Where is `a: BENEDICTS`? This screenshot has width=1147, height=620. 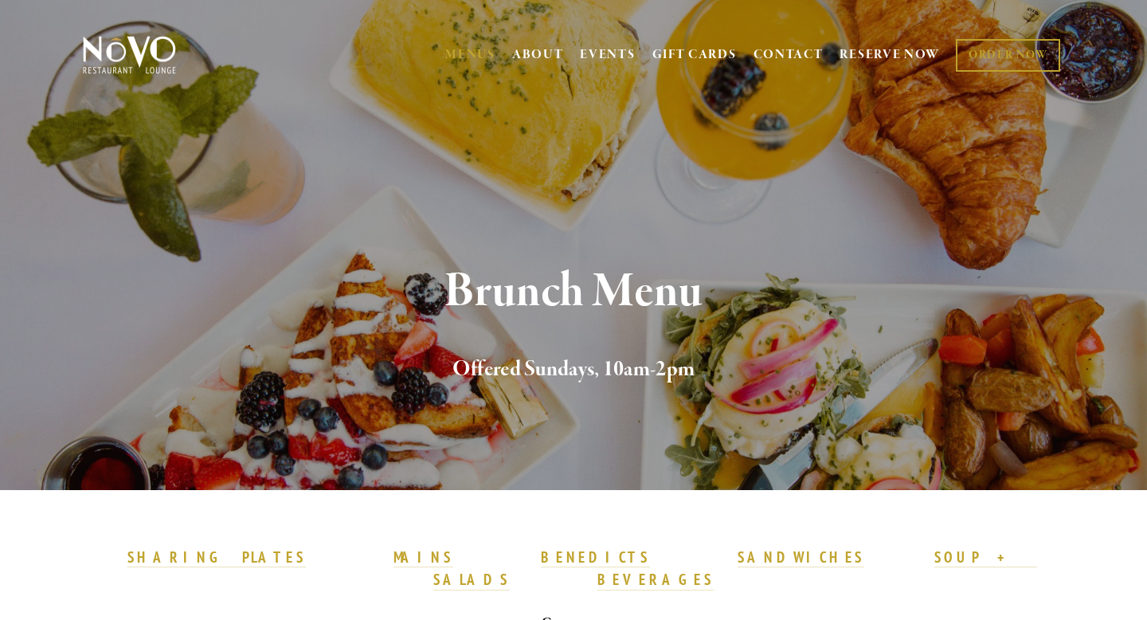
a: BENEDICTS is located at coordinates (596, 557).